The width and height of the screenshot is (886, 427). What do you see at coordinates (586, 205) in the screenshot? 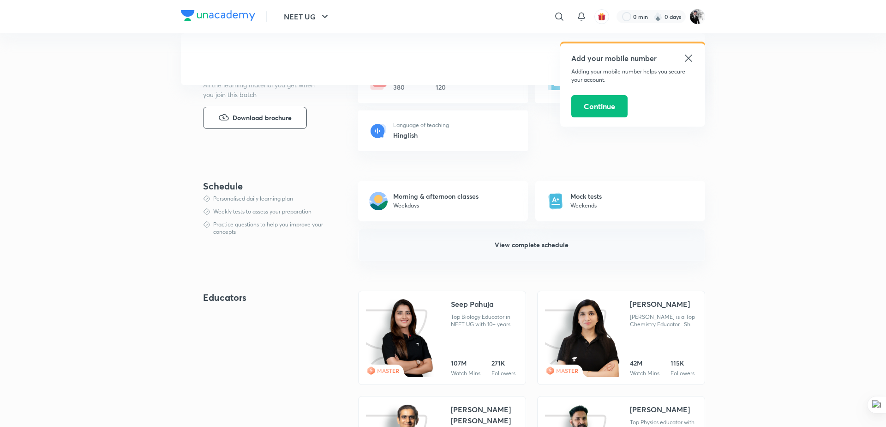
I see `p: Weekends` at bounding box center [586, 205].